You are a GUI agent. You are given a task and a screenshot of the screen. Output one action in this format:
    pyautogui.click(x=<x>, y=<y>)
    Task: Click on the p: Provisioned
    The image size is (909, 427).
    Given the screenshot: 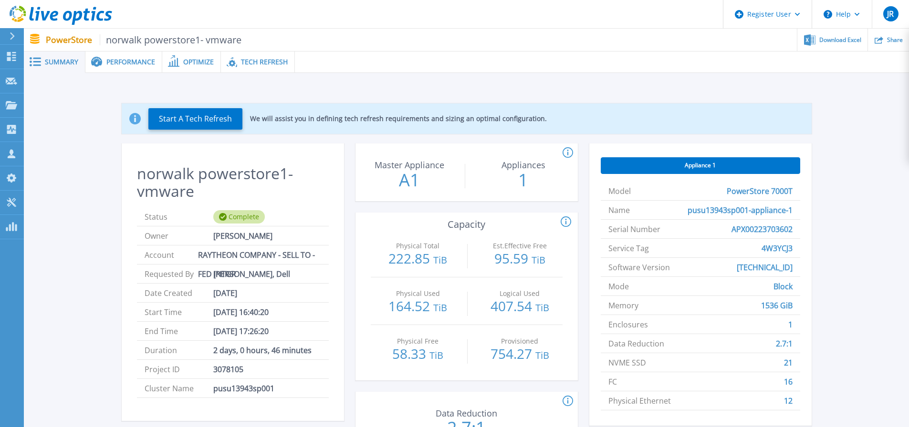 What is the action you would take?
    pyautogui.click(x=520, y=342)
    